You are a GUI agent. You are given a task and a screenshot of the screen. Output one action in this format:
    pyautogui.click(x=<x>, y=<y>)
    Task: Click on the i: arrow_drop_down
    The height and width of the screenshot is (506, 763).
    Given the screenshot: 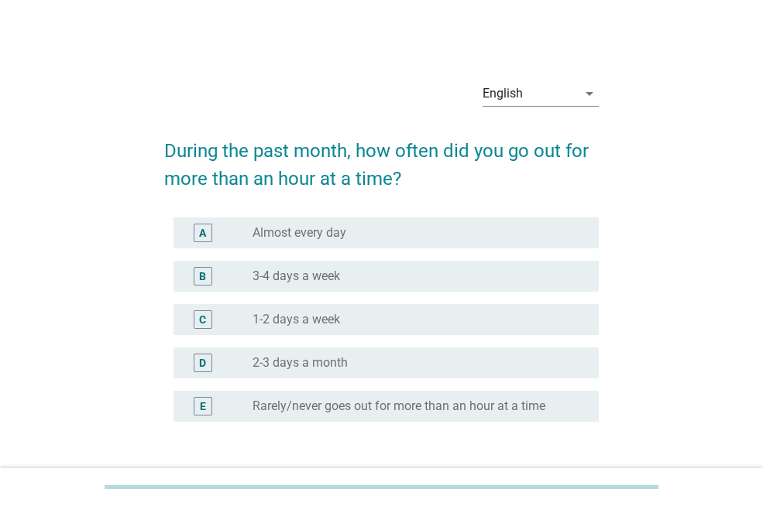 What is the action you would take?
    pyautogui.click(x=589, y=94)
    